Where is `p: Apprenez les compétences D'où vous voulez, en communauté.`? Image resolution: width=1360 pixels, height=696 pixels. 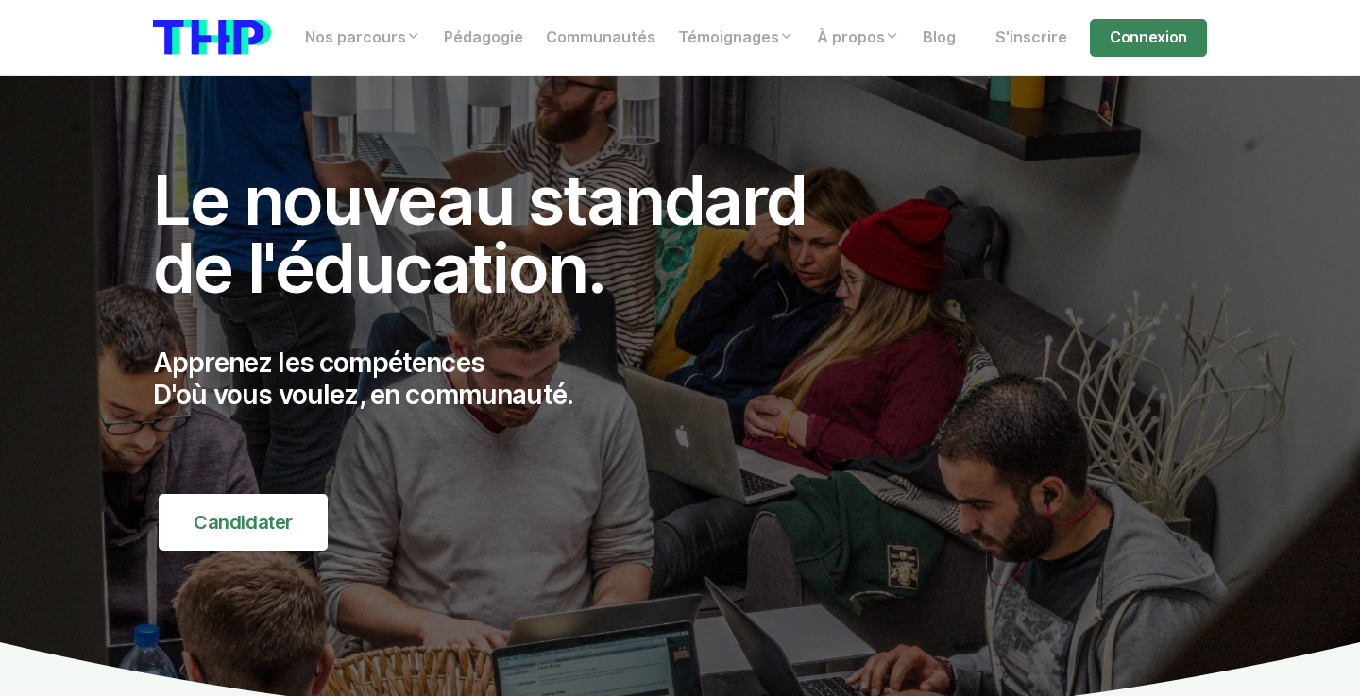 p: Apprenez les compétences D'où vous voulez, en communauté. is located at coordinates (501, 379).